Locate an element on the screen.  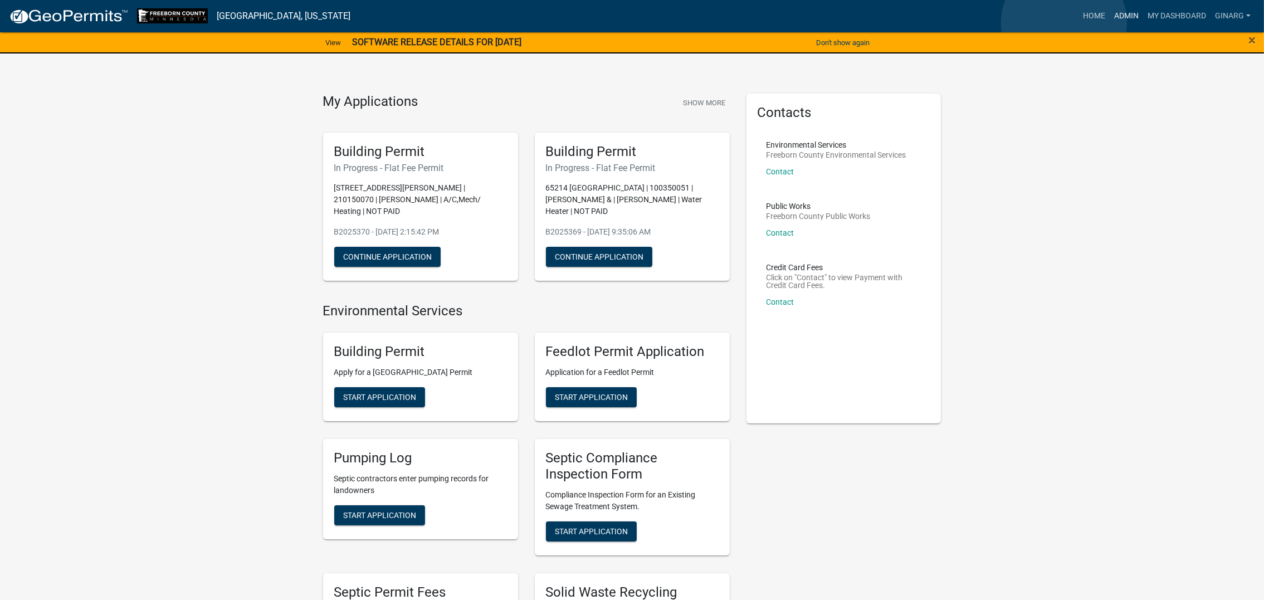
h5: Pumping Log is located at coordinates (421, 458).